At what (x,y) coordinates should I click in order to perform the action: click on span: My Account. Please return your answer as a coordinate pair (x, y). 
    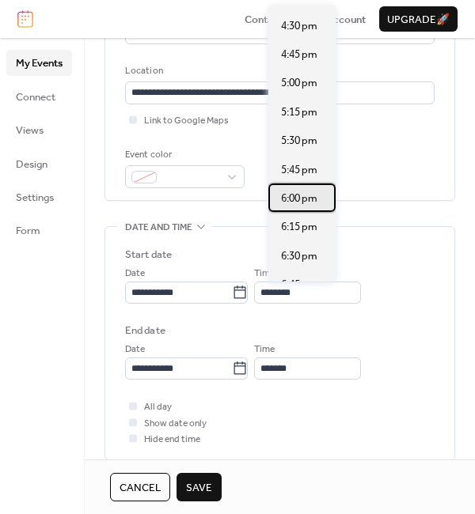
    Looking at the image, I should click on (338, 20).